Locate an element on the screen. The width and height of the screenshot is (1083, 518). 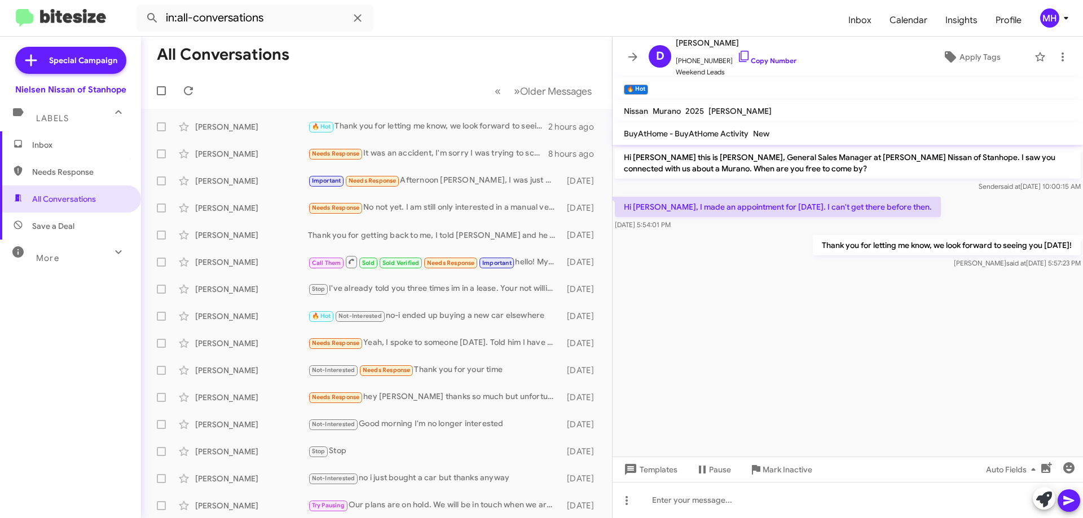
button: Previous is located at coordinates (497, 91).